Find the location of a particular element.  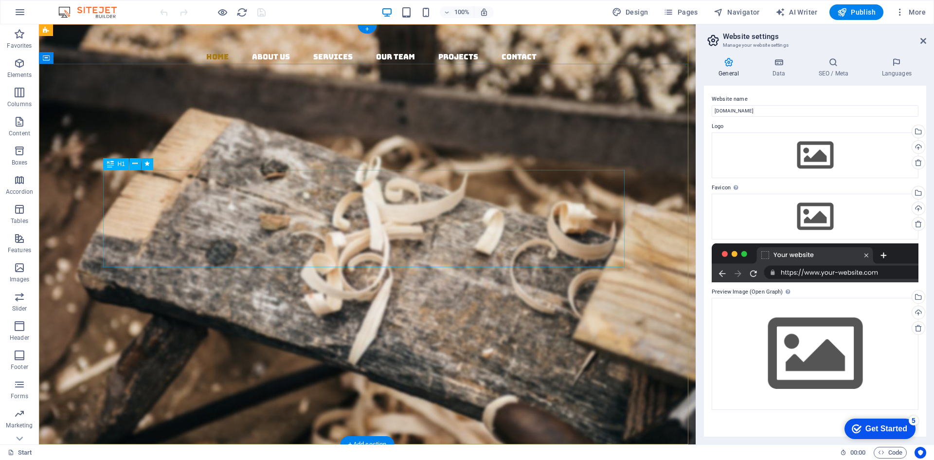

button: Navigator is located at coordinates (737, 12).